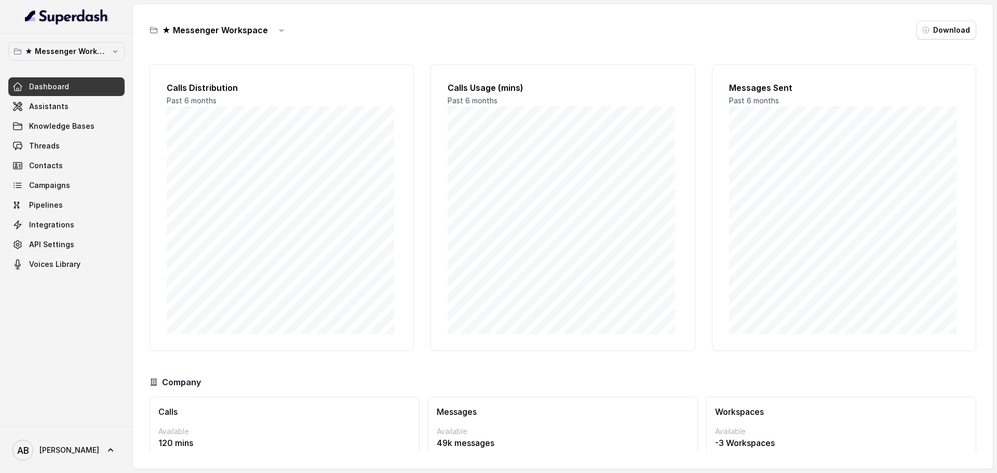 The image size is (997, 473). What do you see at coordinates (285, 412) in the screenshot?
I see `h3: Calls` at bounding box center [285, 412].